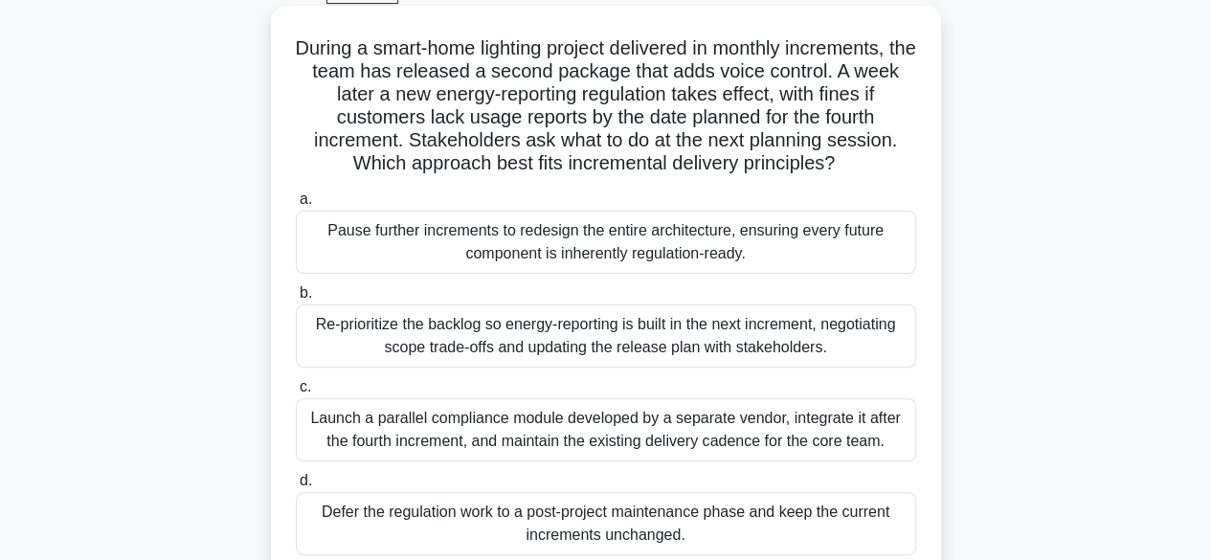  What do you see at coordinates (305, 292) in the screenshot?
I see `span: b.` at bounding box center [305, 292].